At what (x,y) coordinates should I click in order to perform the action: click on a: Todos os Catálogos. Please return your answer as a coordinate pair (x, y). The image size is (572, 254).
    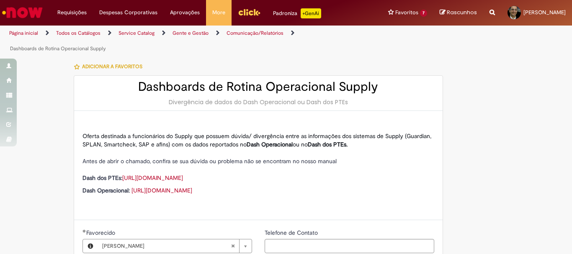
    Looking at the image, I should click on (78, 33).